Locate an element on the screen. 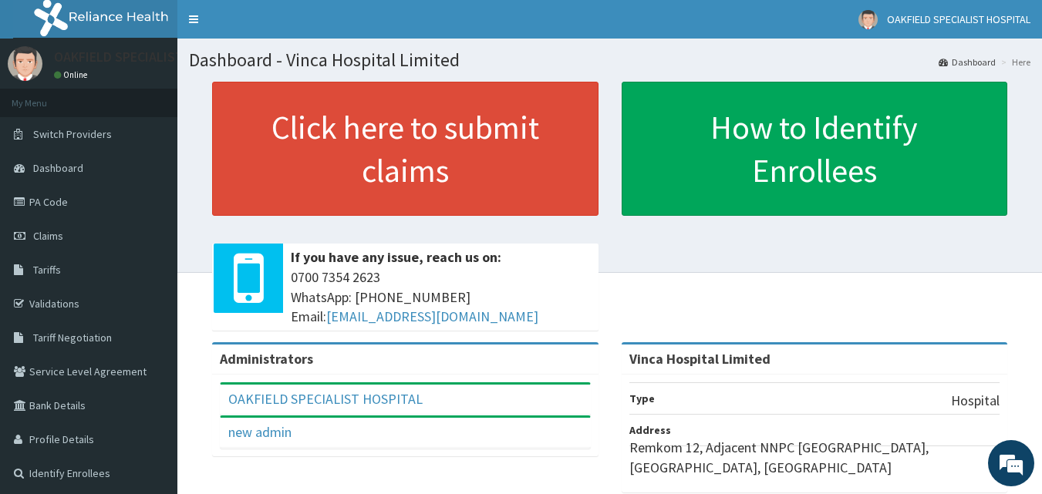 The width and height of the screenshot is (1042, 494). li: Here is located at coordinates (1013, 62).